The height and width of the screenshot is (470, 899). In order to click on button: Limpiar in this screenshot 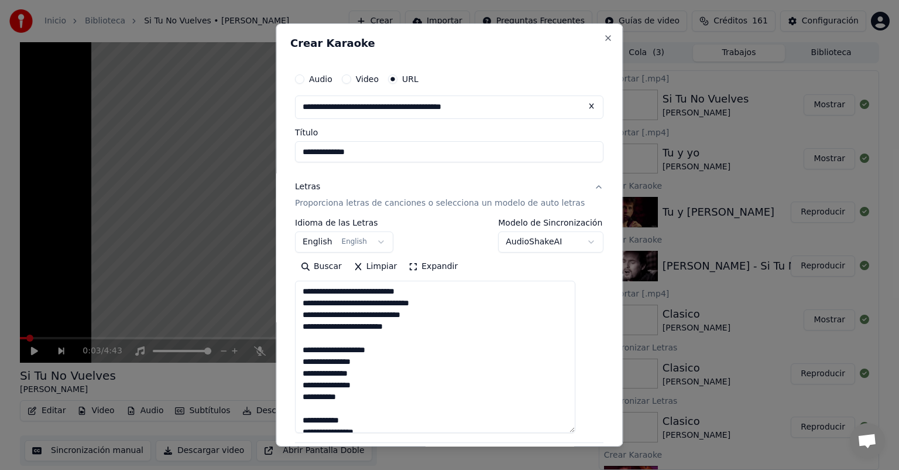, I will do `click(375, 266)`.